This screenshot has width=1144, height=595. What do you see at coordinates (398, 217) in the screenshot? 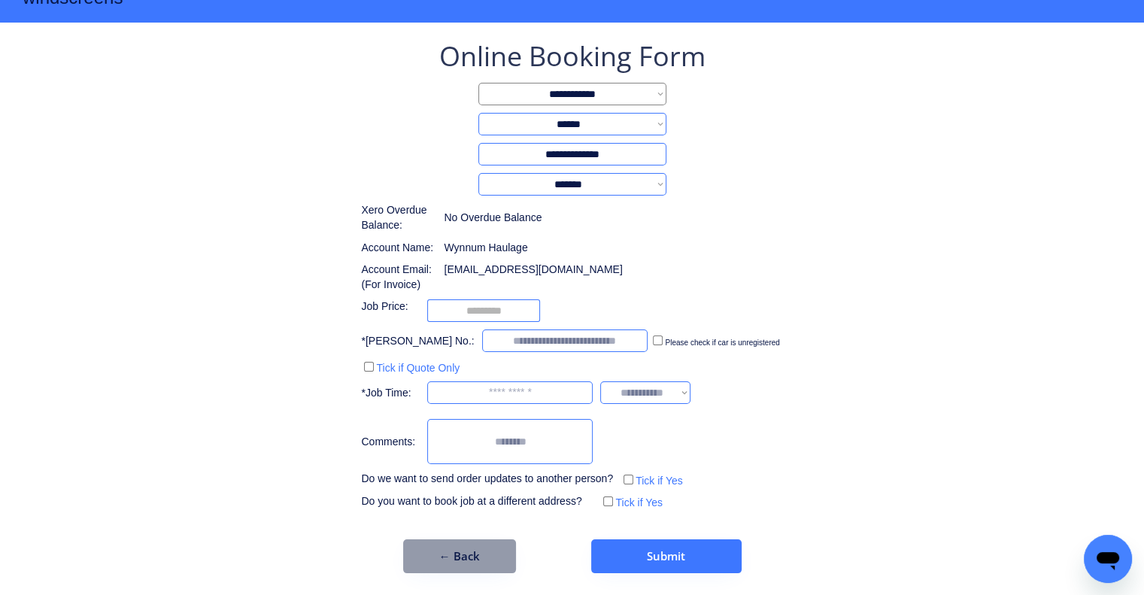
I see `div: Xero Overdue Balance:` at bounding box center [398, 217].